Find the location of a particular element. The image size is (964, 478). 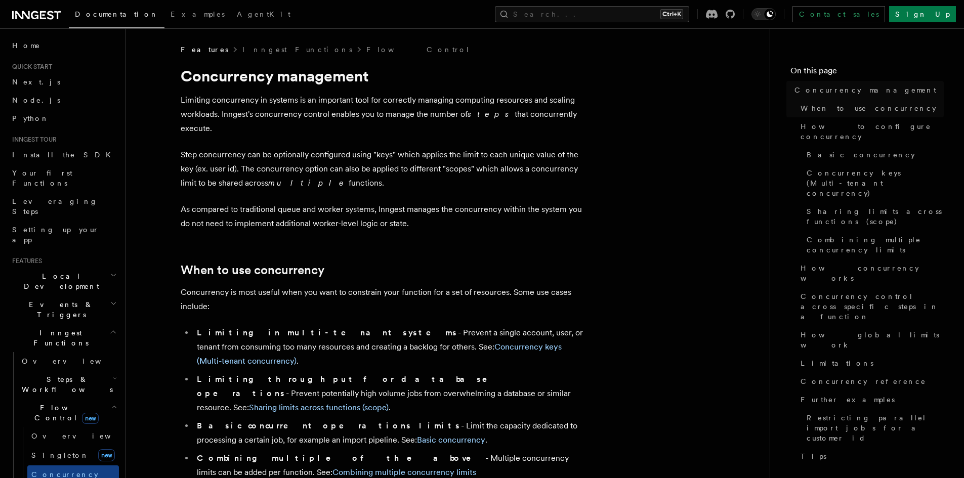

a: Contact sales is located at coordinates (839, 14).